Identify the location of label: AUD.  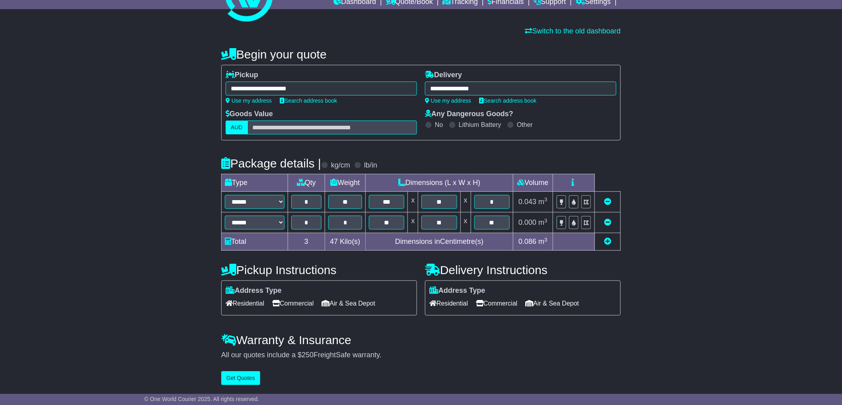
(237, 127).